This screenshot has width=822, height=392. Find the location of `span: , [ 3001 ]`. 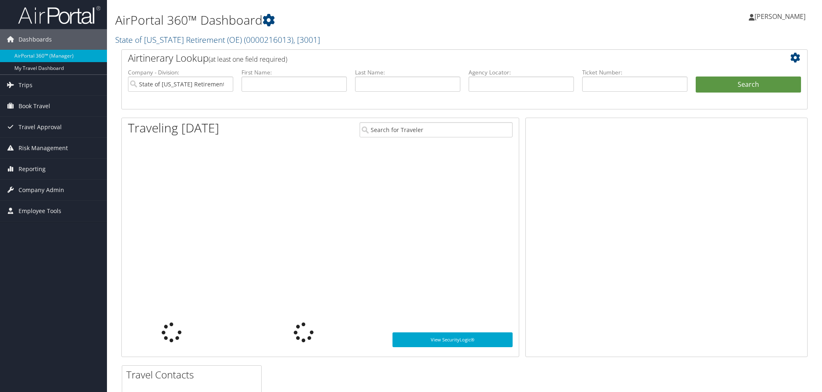

span: , [ 3001 ] is located at coordinates (307, 40).